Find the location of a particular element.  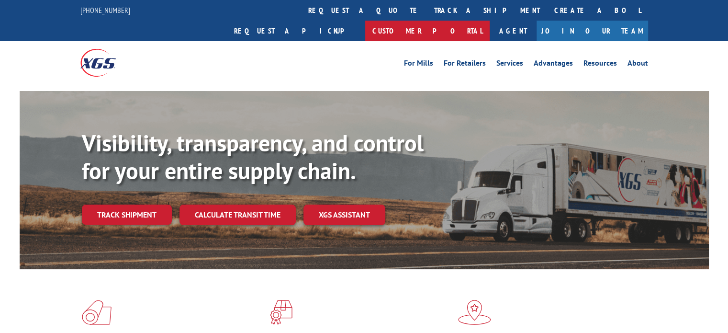

a: About is located at coordinates (638, 65).